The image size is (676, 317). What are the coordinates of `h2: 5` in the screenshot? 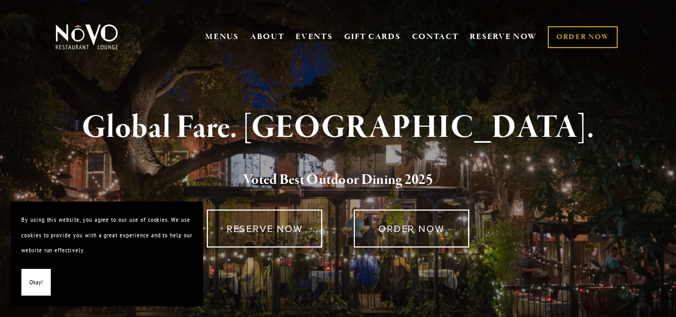 It's located at (338, 180).